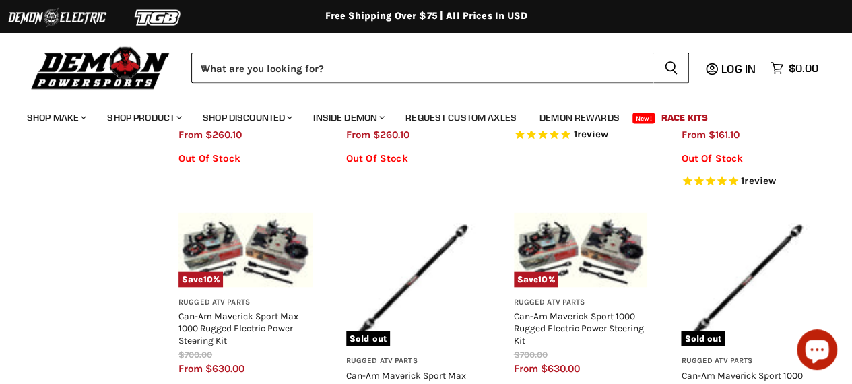 The width and height of the screenshot is (852, 384). Describe the element at coordinates (579, 328) in the screenshot. I see `a: Can-Am Maverick Sport 1000 Rugged Electric Power Steering Kit` at that location.